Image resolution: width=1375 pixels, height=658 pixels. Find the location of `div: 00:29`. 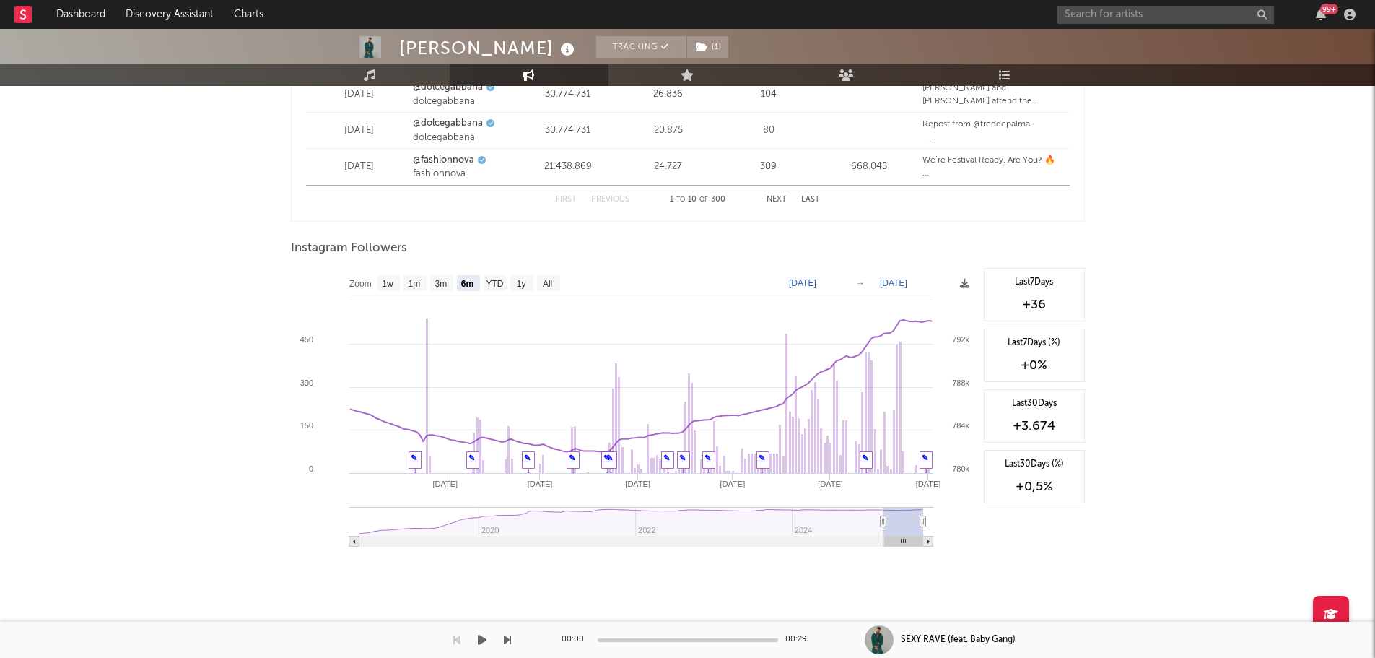

div: 00:29 is located at coordinates (800, 640).